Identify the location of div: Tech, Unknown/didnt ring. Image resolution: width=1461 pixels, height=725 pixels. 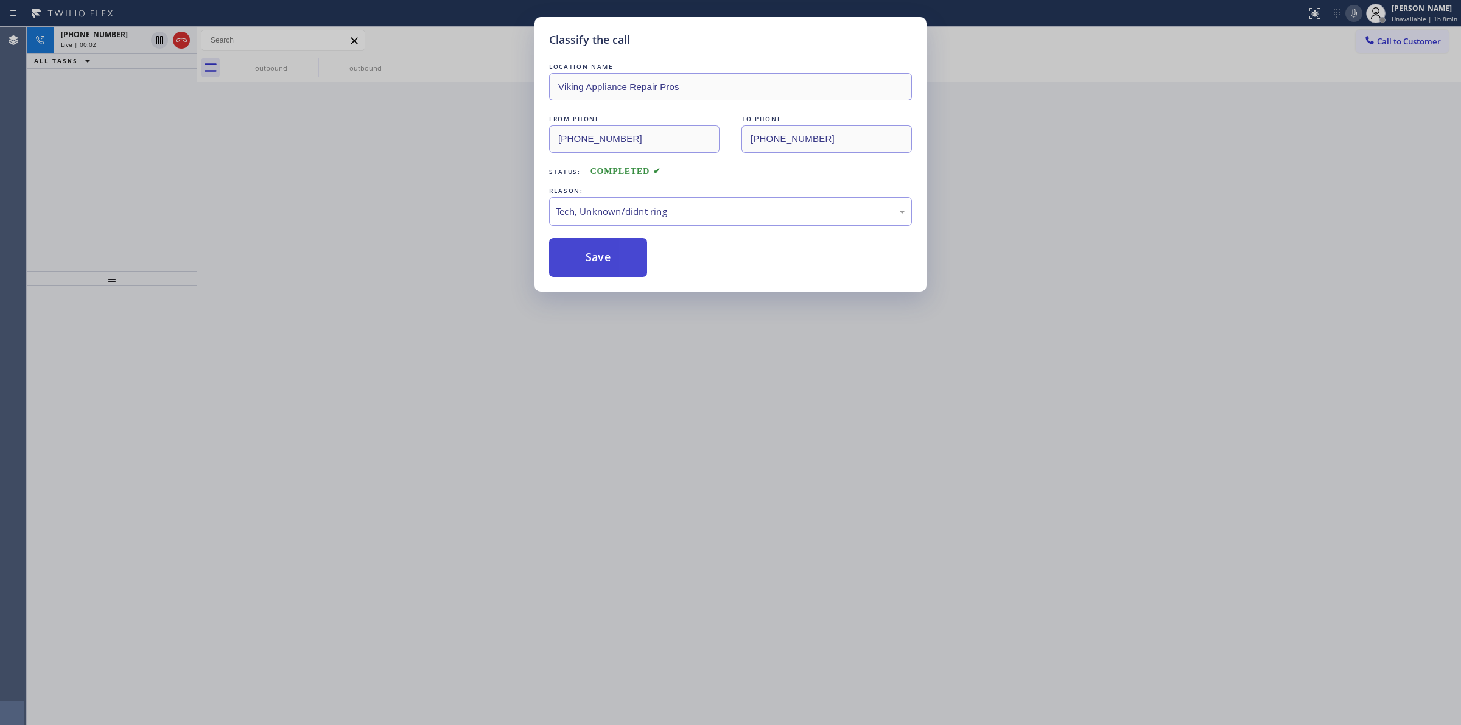
(731, 211).